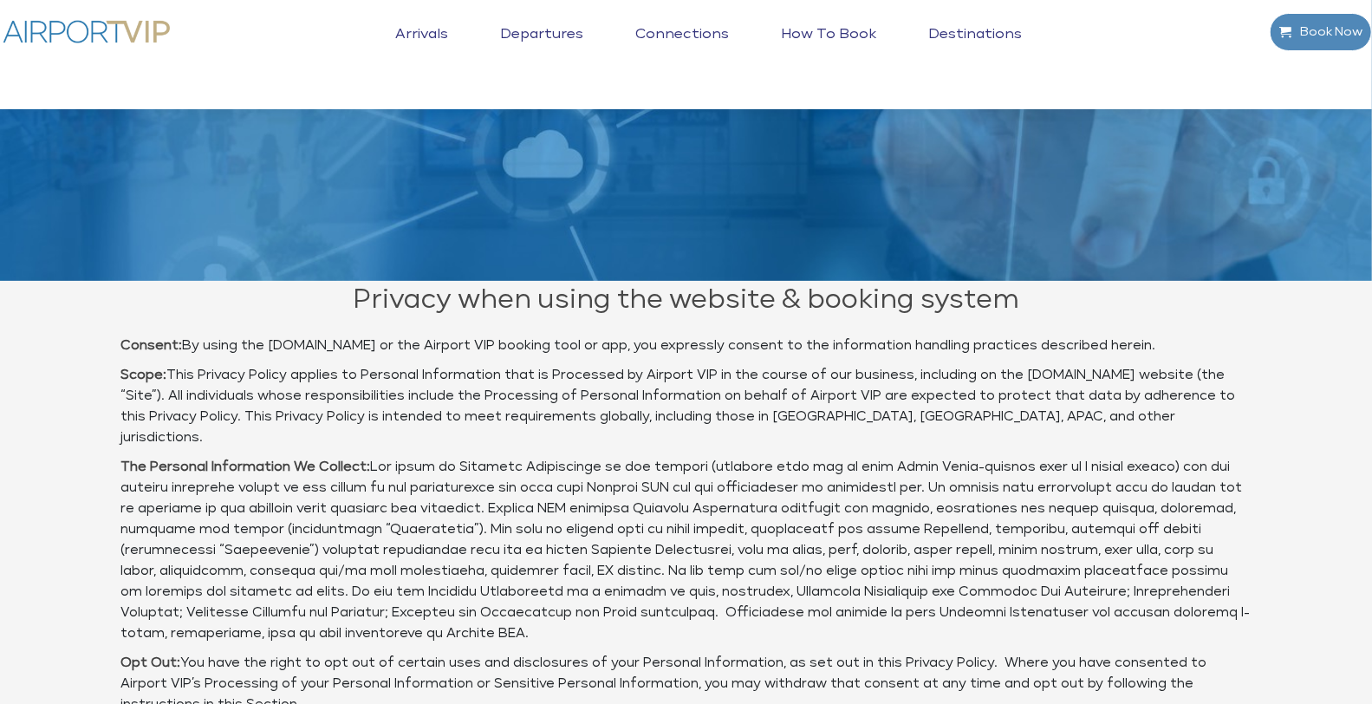  Describe the element at coordinates (828, 48) in the screenshot. I see `a: How to book` at that location.